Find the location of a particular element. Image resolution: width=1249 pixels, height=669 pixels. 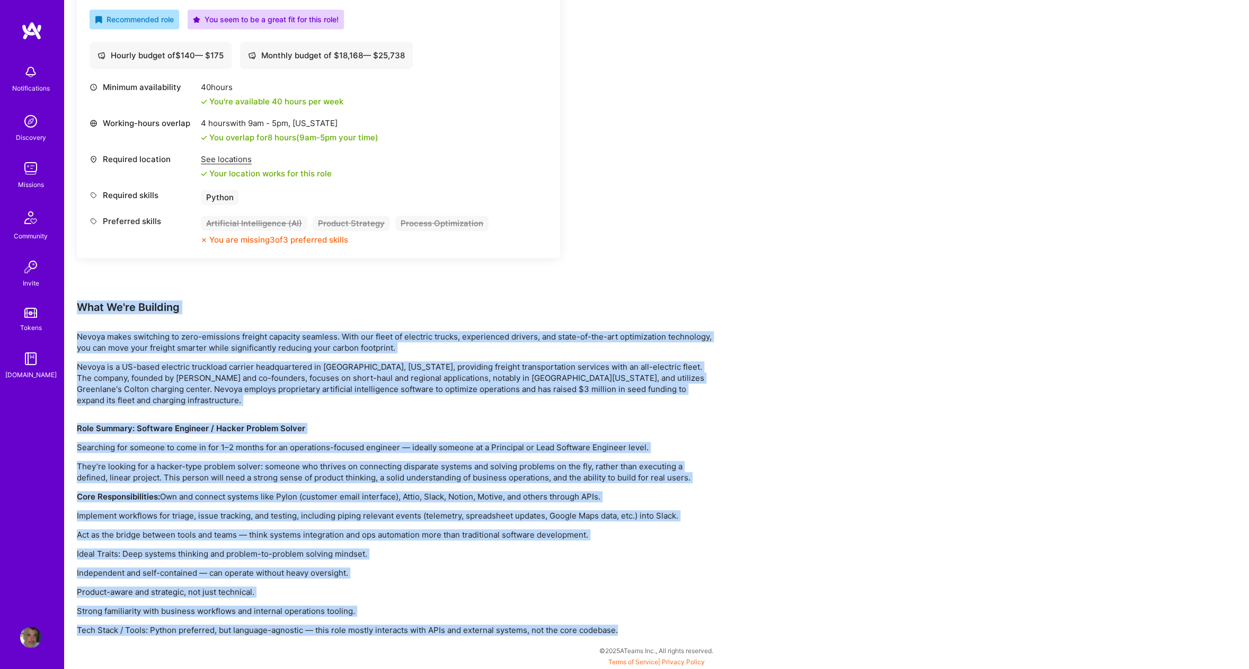

strong: Role Summary: Software Engineer / Hacker Problem Solver is located at coordinates (191, 428).